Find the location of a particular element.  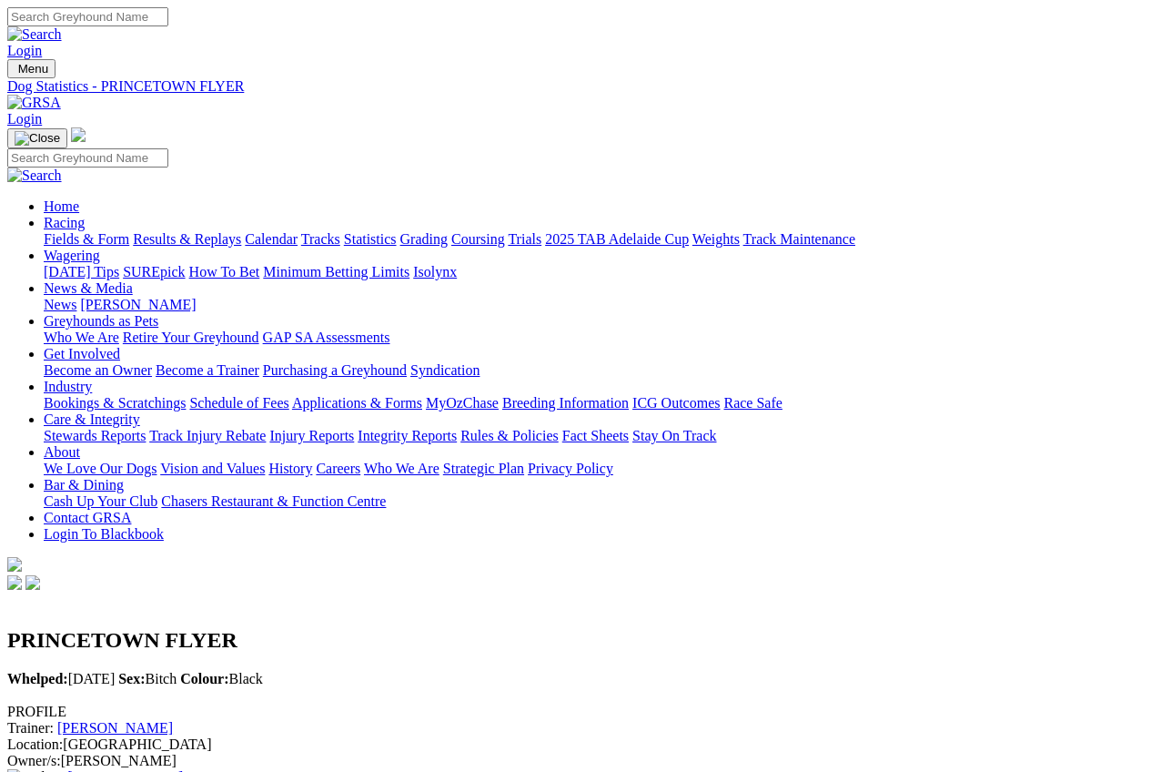

div: Get Involved is located at coordinates (593, 370).